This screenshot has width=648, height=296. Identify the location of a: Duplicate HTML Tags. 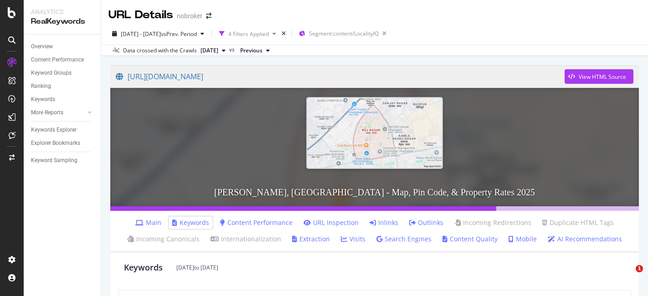
(578, 223).